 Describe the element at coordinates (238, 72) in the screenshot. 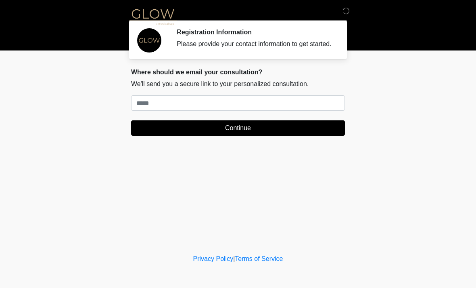

I see `h2: Where should we email your consultation?` at that location.